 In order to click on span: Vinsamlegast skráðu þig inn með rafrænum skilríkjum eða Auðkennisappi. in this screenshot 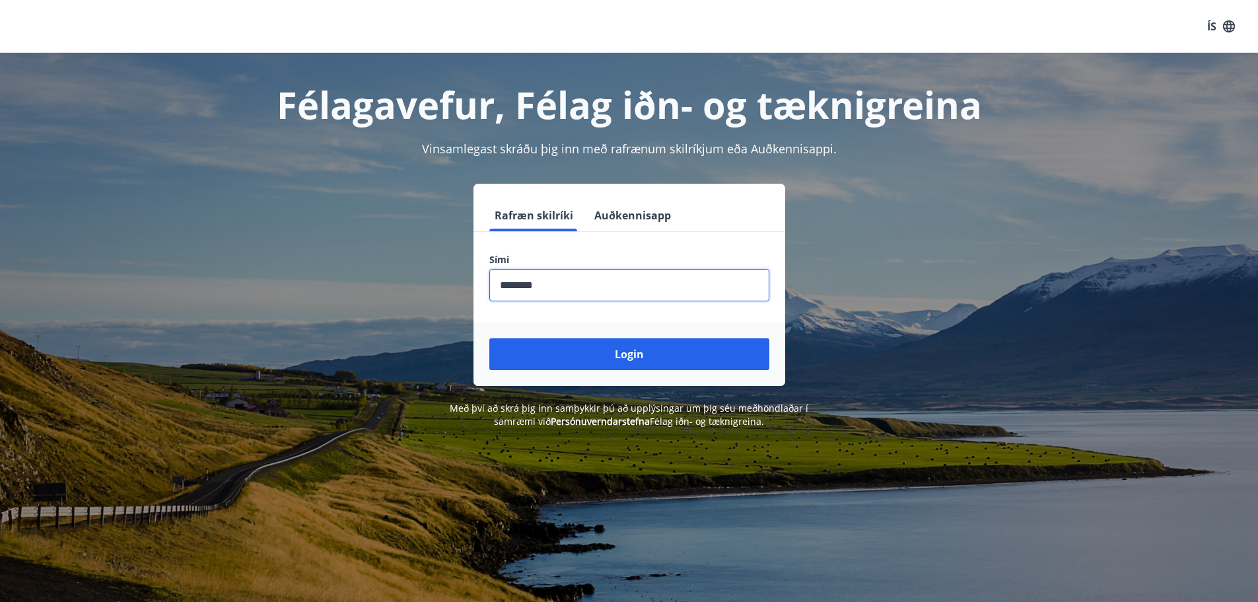, I will do `click(629, 149)`.